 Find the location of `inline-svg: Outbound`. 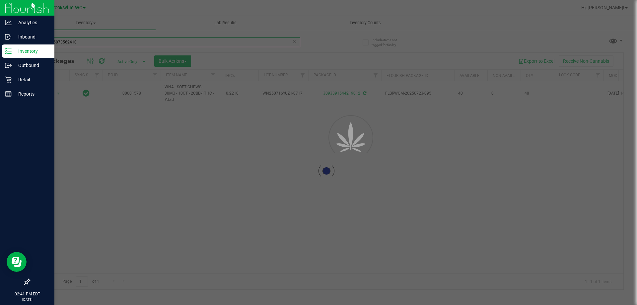

inline-svg: Outbound is located at coordinates (8, 65).